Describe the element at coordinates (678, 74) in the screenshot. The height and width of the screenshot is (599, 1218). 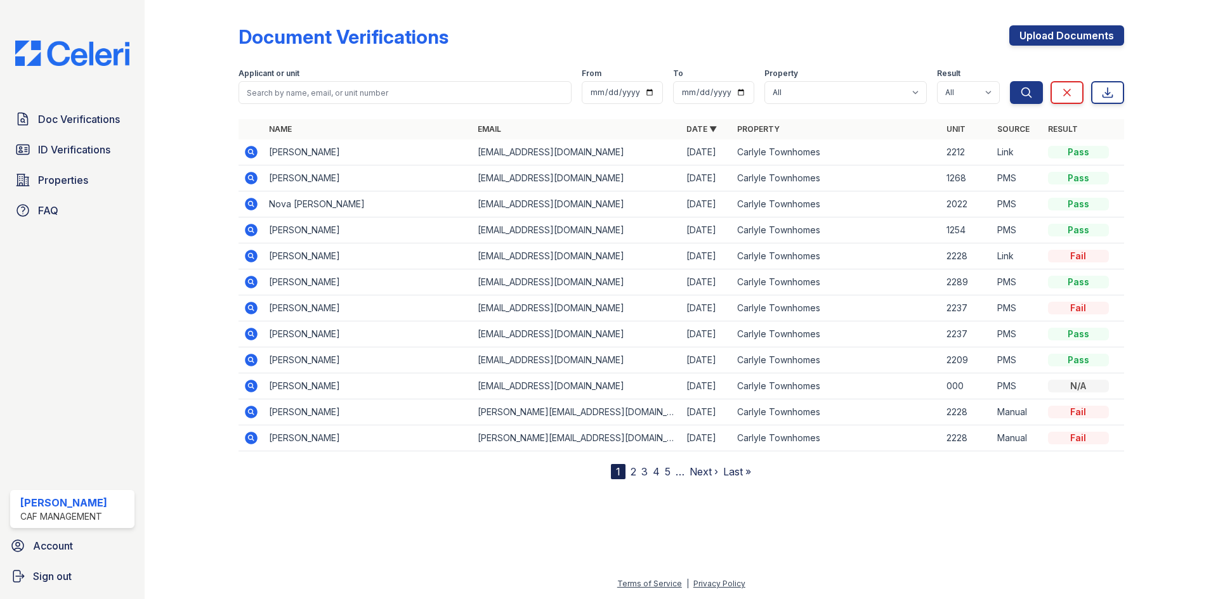
I see `label: To` at that location.